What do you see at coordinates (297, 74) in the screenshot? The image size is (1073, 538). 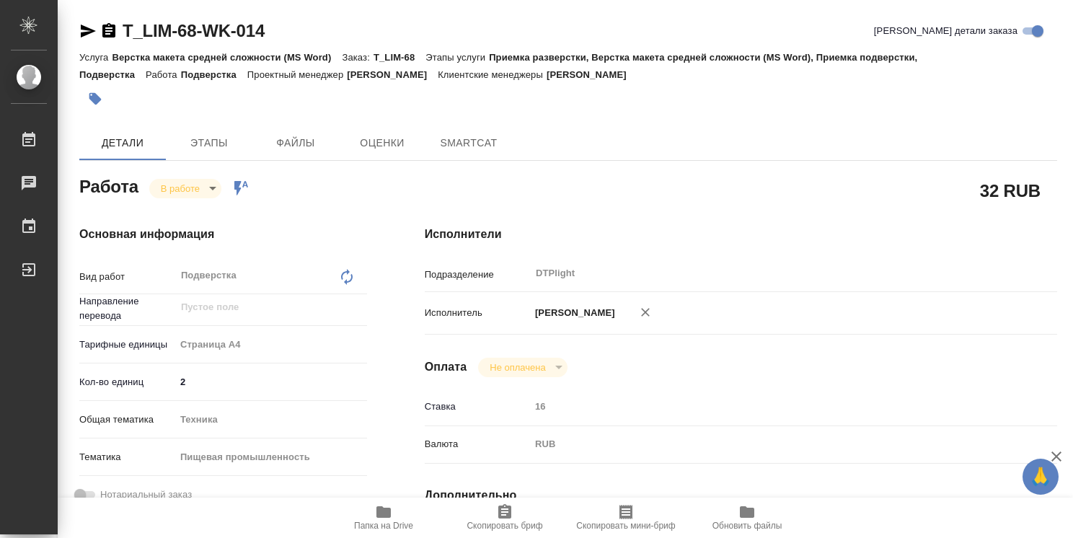 I see `p: Проектный менеджер` at bounding box center [297, 74].